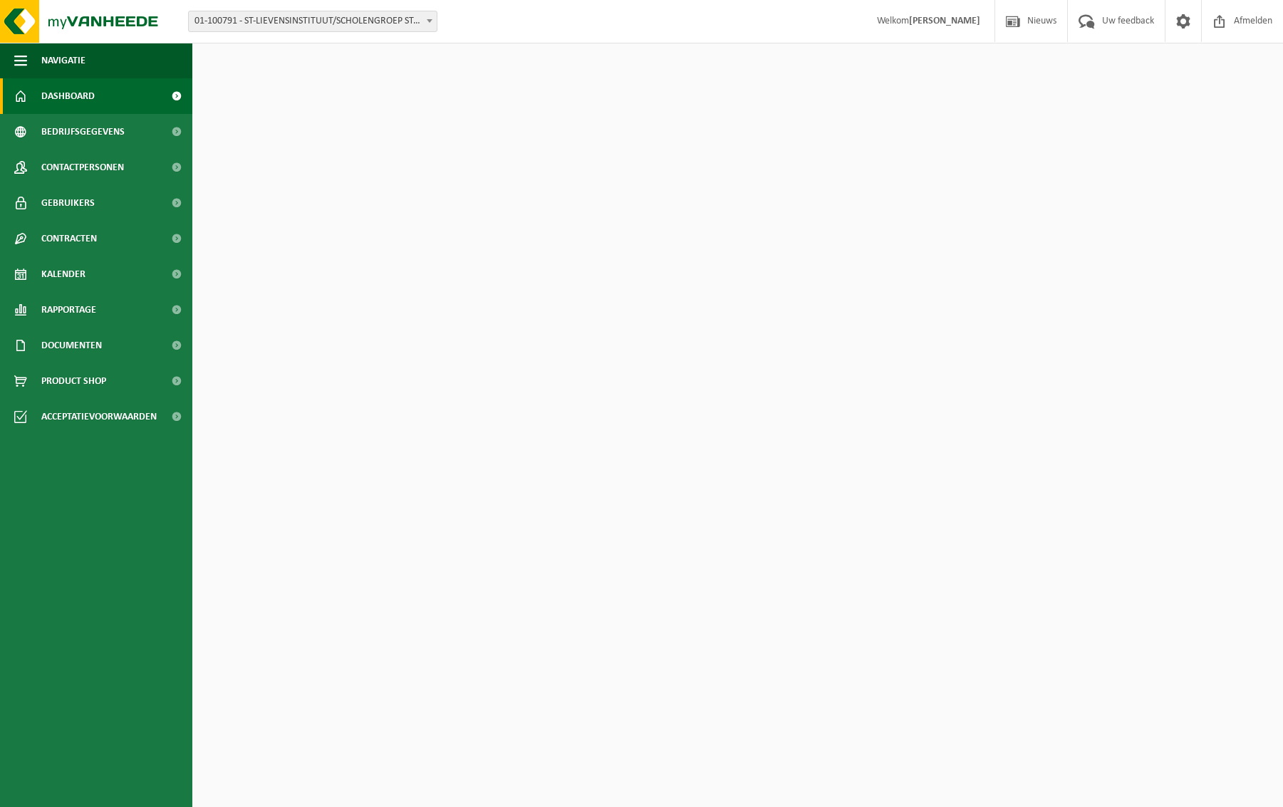 This screenshot has height=807, width=1283. What do you see at coordinates (69, 239) in the screenshot?
I see `span: Contracten` at bounding box center [69, 239].